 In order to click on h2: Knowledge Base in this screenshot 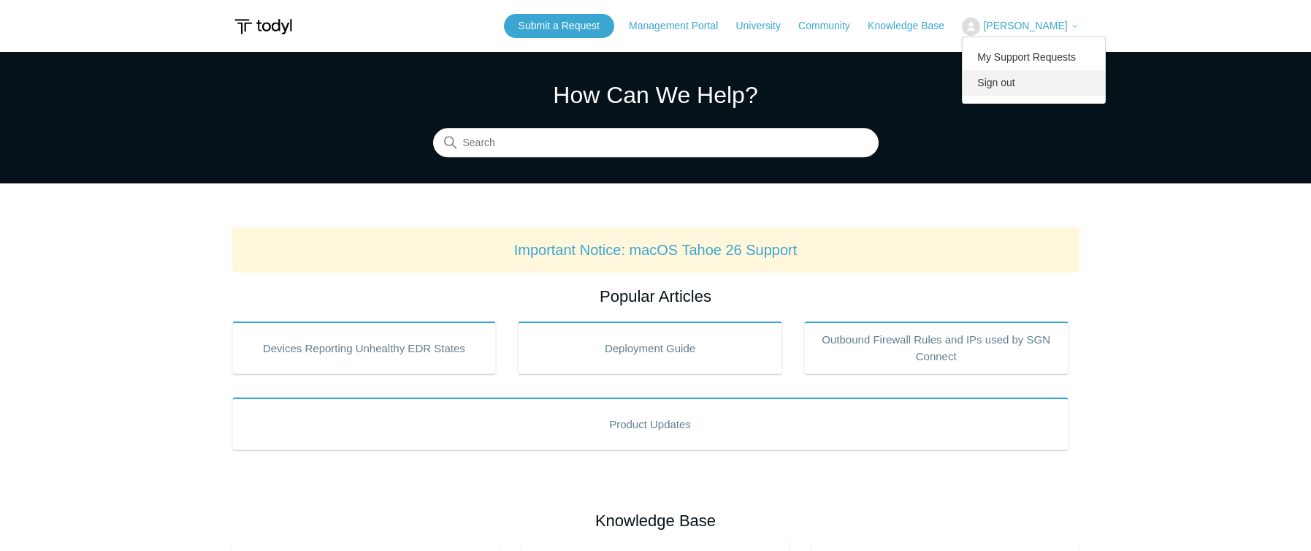, I will do `click(656, 520)`.